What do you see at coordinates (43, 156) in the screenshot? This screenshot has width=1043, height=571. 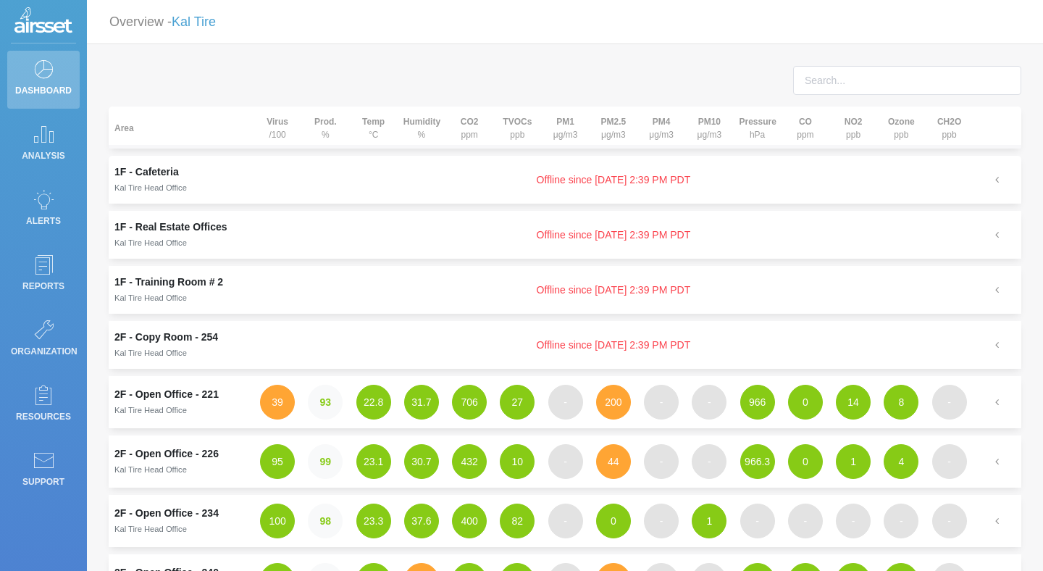 I see `p: Analysis` at bounding box center [43, 156].